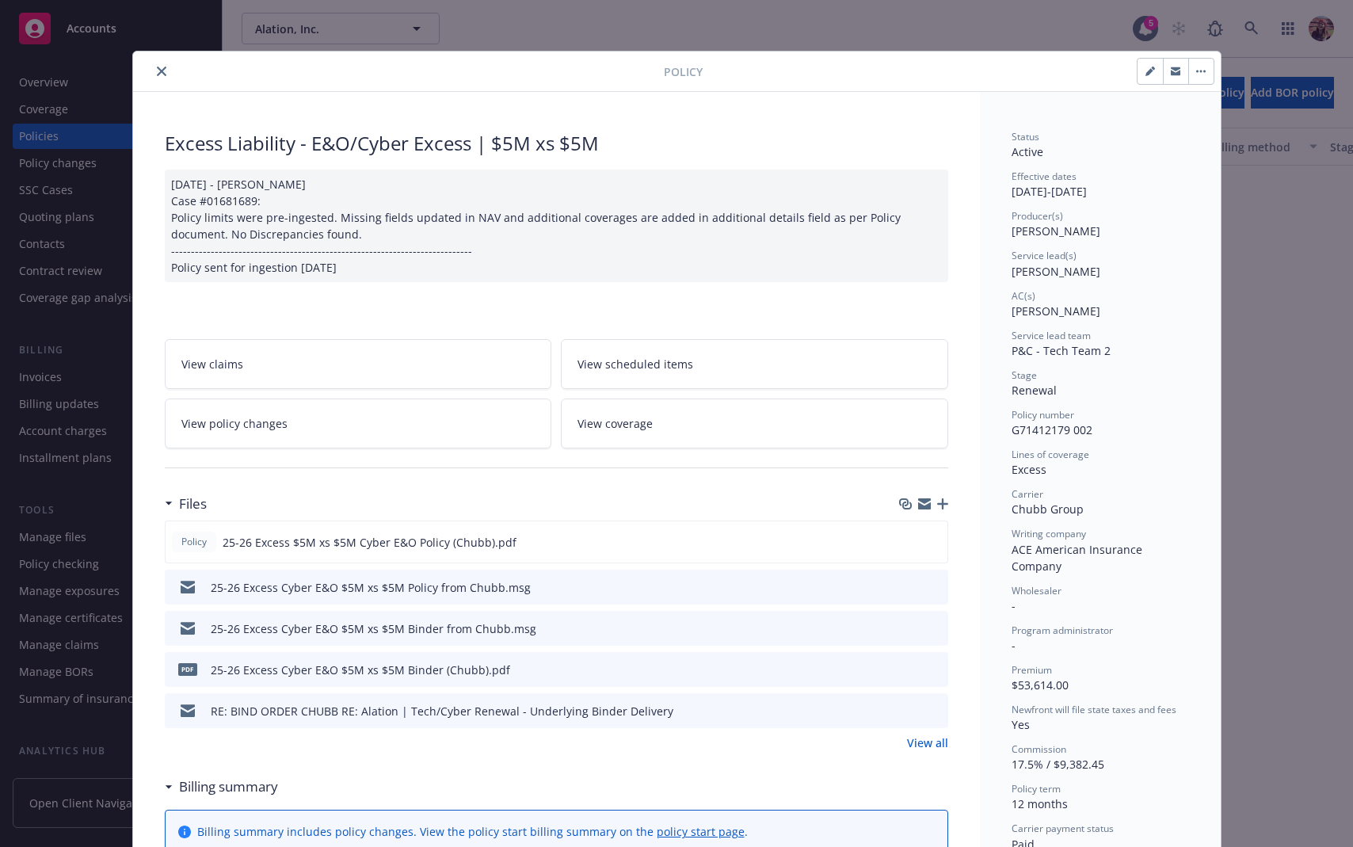  I want to click on div: Billing summary, so click(221, 787).